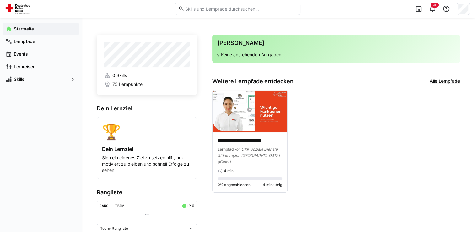 The height and width of the screenshot is (232, 475). What do you see at coordinates (250, 111) in the screenshot?
I see `img: image` at bounding box center [250, 111].